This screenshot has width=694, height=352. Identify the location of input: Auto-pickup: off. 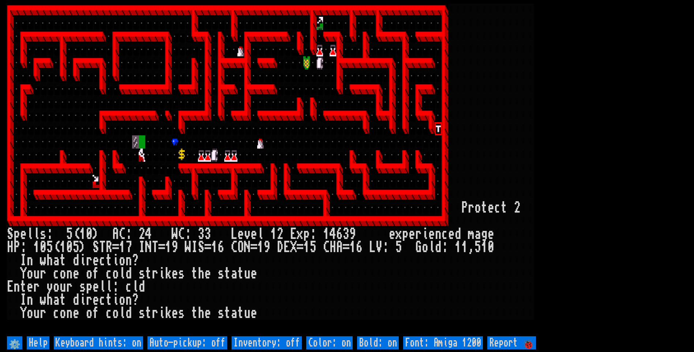
(187, 343).